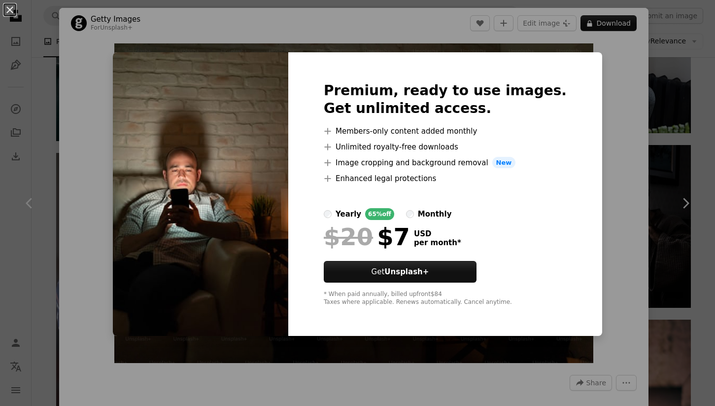 The image size is (715, 406). Describe the element at coordinates (445, 163) in the screenshot. I see `li: Image cropping and background removal` at that location.